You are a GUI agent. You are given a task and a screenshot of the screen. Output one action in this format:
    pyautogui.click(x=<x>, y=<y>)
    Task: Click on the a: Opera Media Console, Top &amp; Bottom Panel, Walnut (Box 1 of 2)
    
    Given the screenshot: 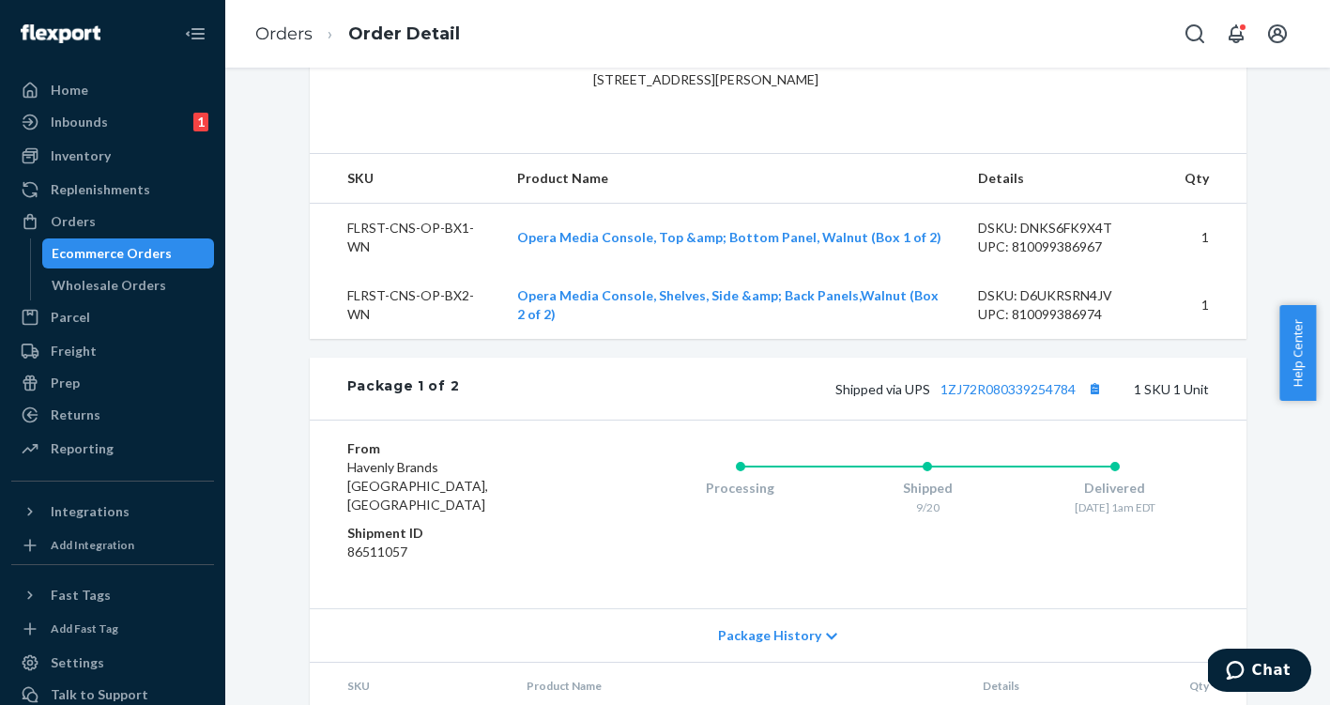 What is the action you would take?
    pyautogui.click(x=729, y=237)
    